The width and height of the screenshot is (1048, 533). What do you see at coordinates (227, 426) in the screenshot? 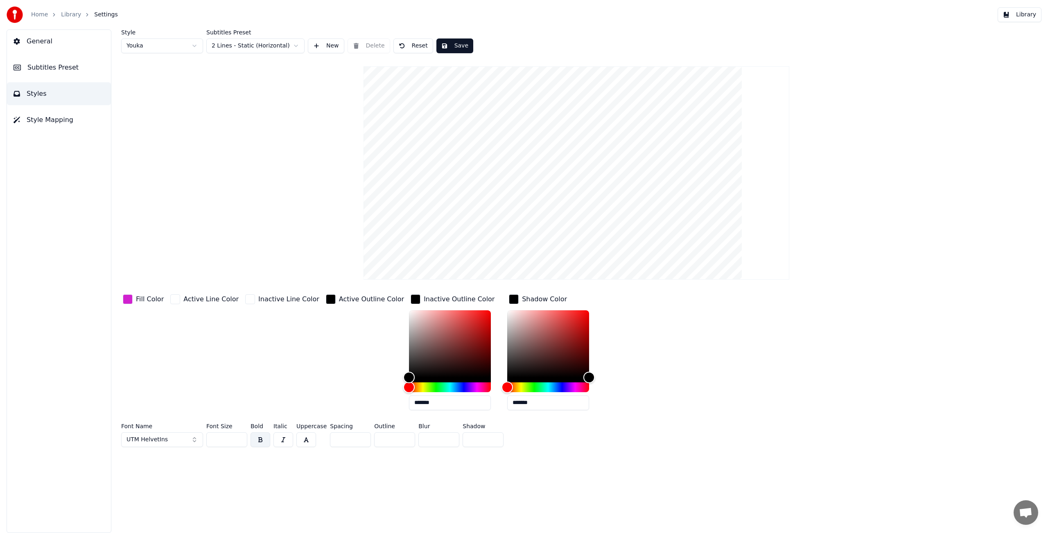
I see `label: Font Size` at bounding box center [227, 426].